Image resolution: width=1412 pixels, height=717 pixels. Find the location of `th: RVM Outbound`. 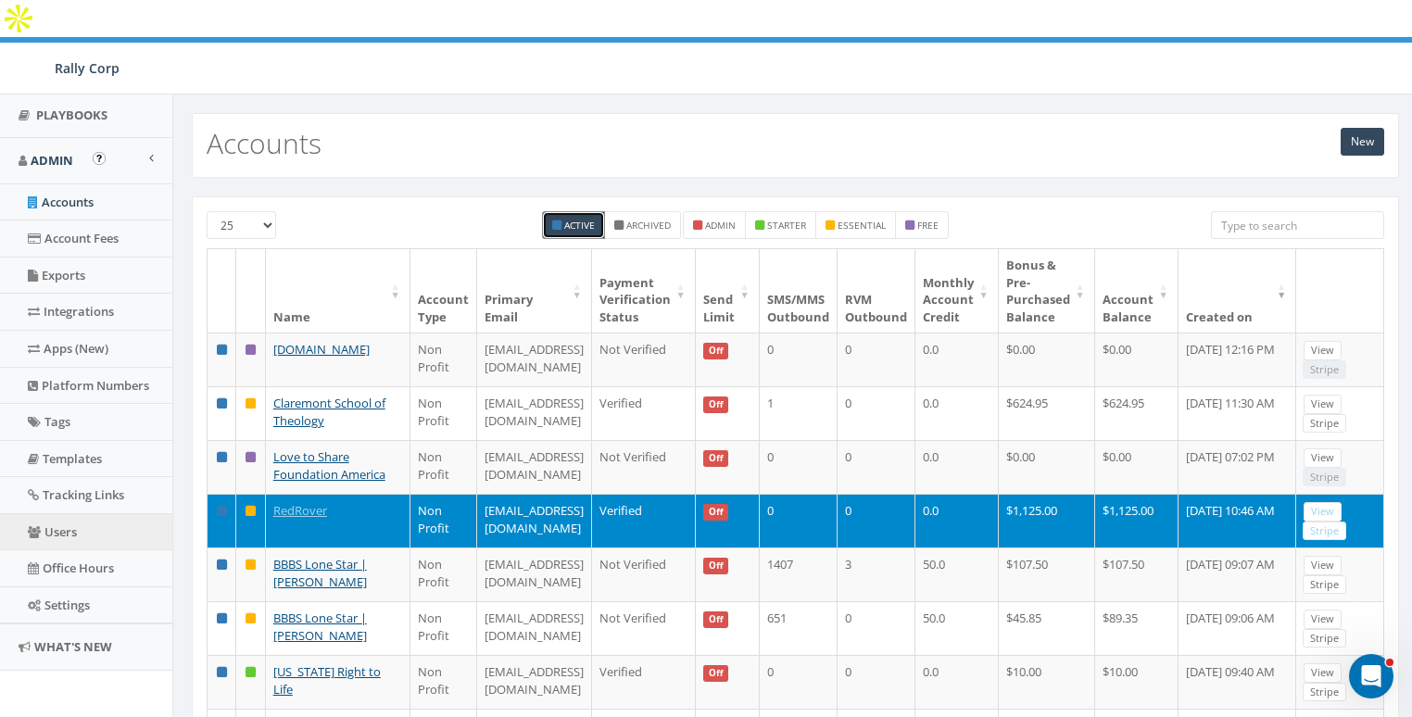

th: RVM Outbound is located at coordinates (877, 291).